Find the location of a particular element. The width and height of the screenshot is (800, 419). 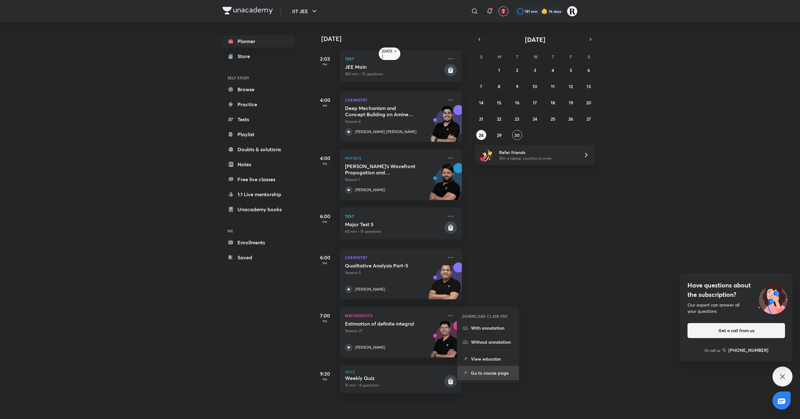

abbr: September 20, 2025 is located at coordinates (589, 103).